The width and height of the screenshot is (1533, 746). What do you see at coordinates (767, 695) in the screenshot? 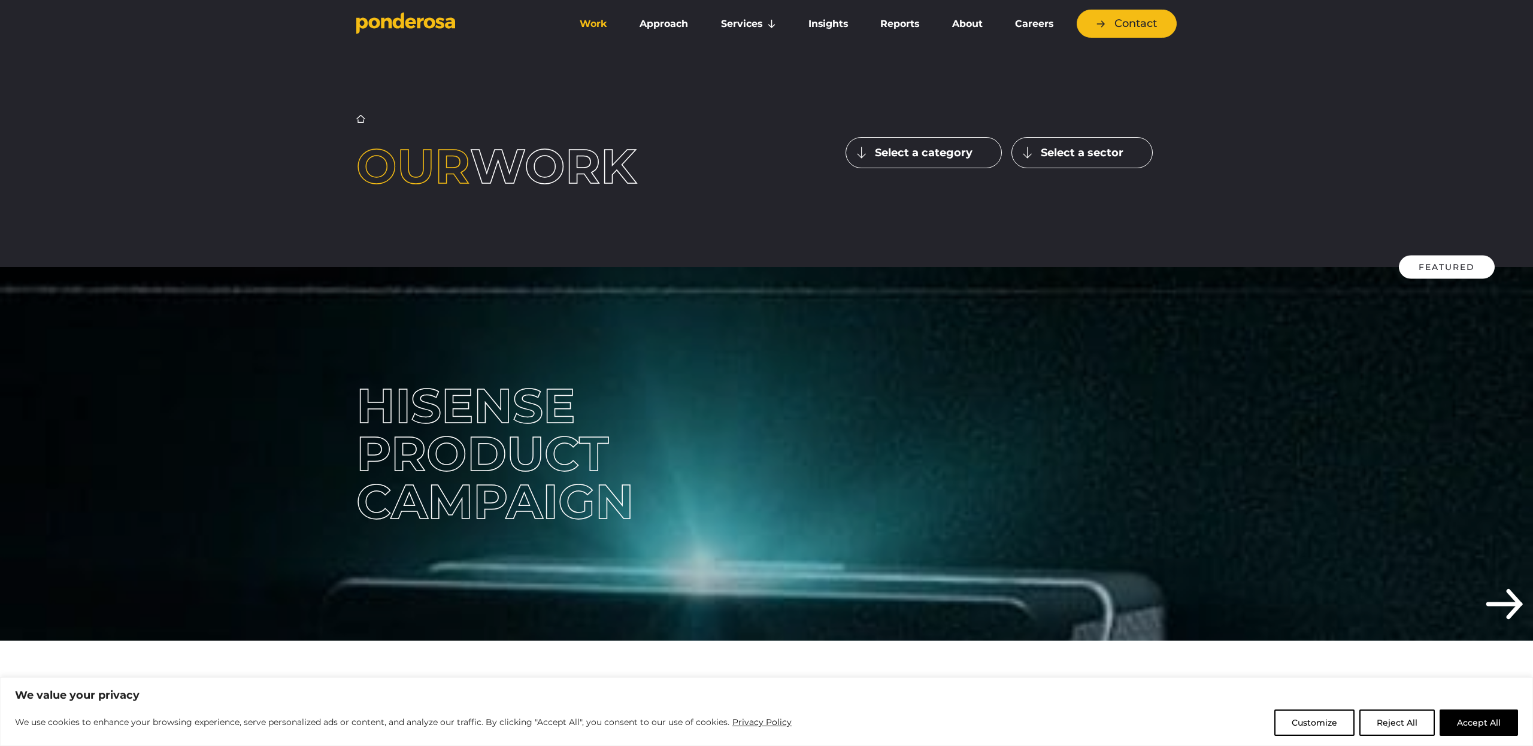
I see `p: We value your privacy` at bounding box center [767, 695].